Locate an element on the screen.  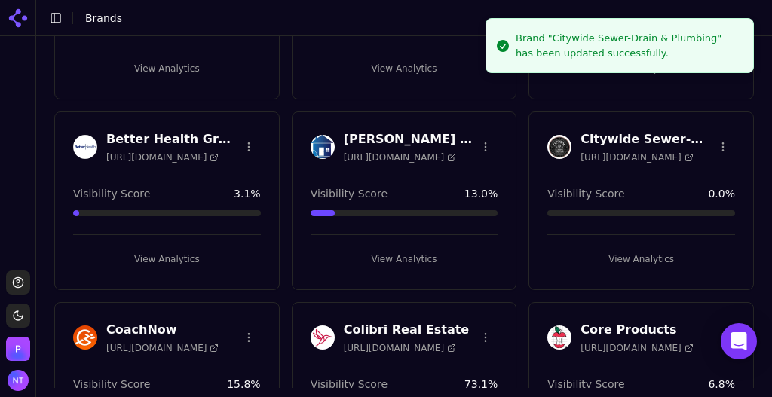
img: Better Health Group is located at coordinates (85, 147).